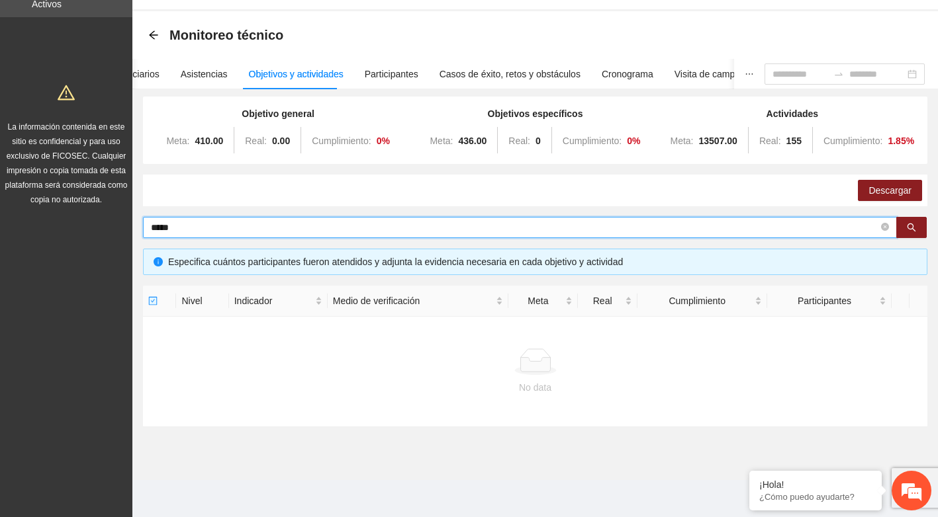 The height and width of the screenshot is (517, 938). Describe the element at coordinates (66, 93) in the screenshot. I see `span: warning` at that location.